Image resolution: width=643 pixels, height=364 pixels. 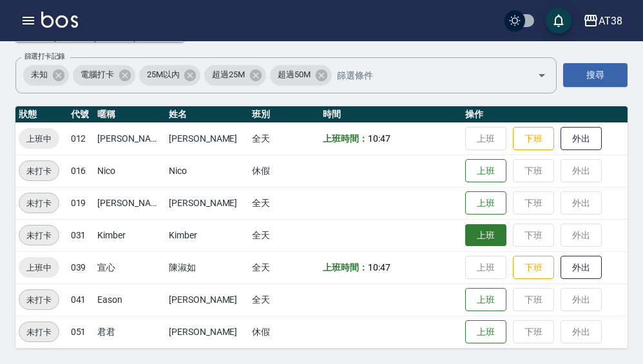 I want to click on button: AT38, so click(x=602, y=21).